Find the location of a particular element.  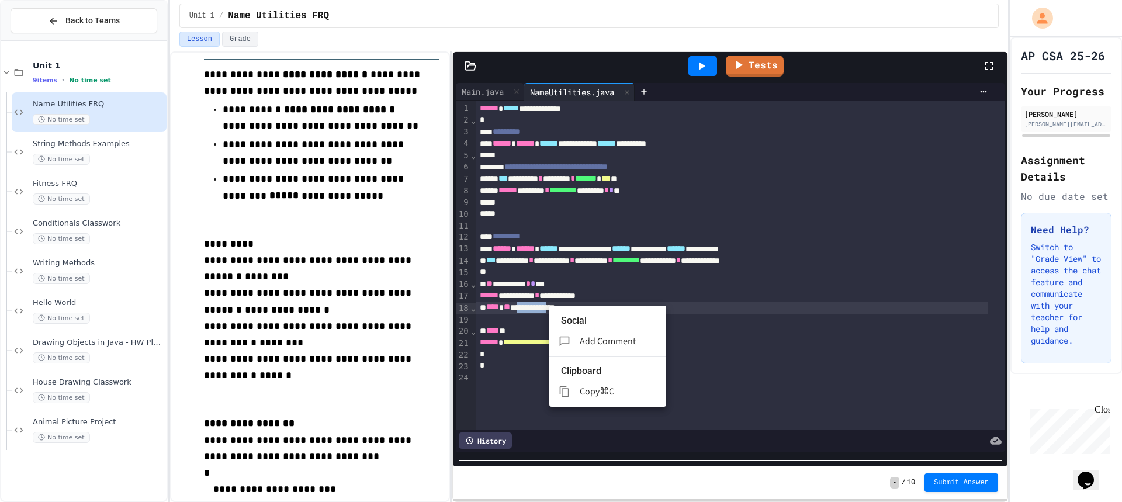

h1: AP CSA 25-26 is located at coordinates (1063, 56).